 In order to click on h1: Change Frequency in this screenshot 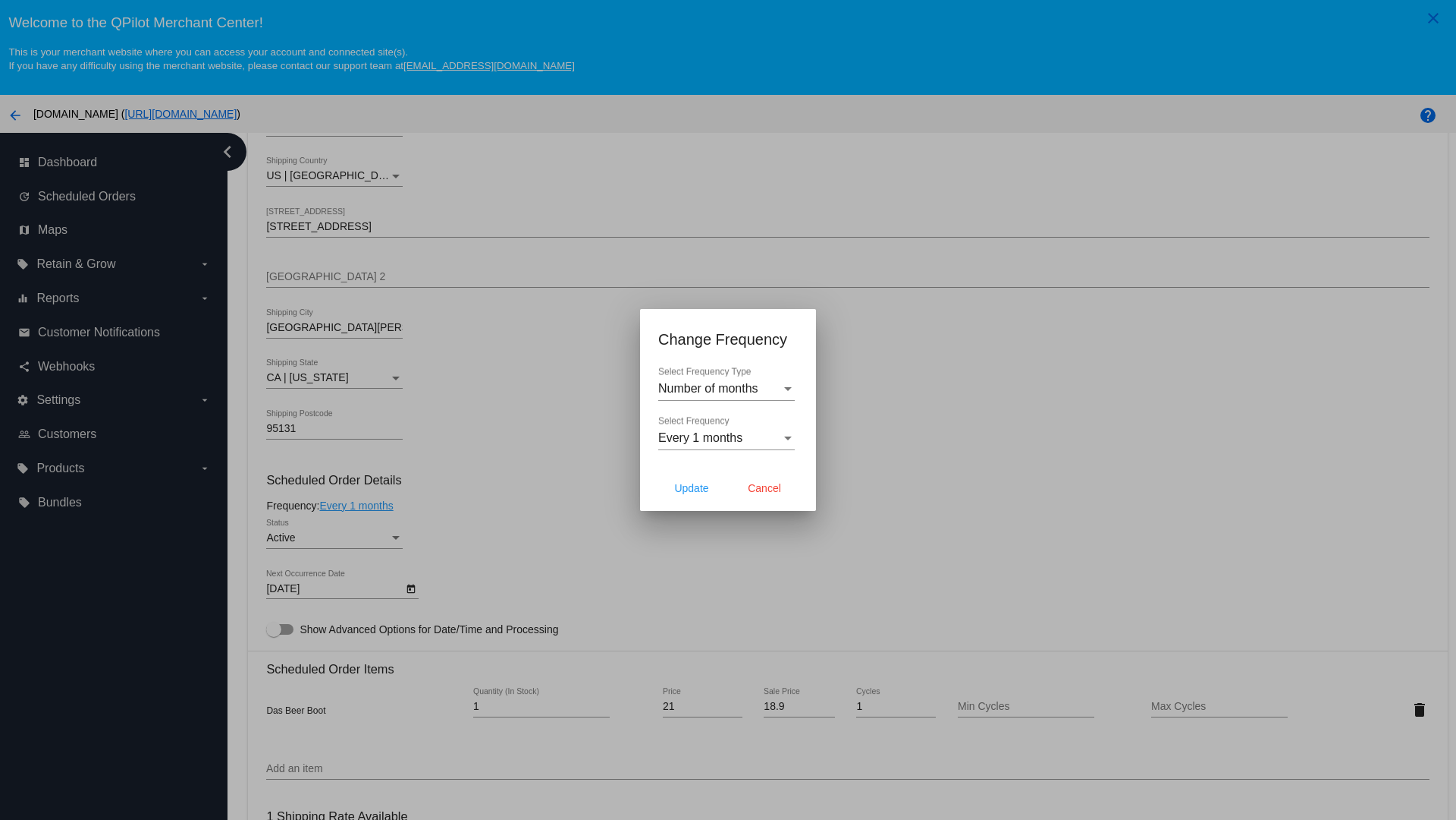, I will do `click(728, 339)`.